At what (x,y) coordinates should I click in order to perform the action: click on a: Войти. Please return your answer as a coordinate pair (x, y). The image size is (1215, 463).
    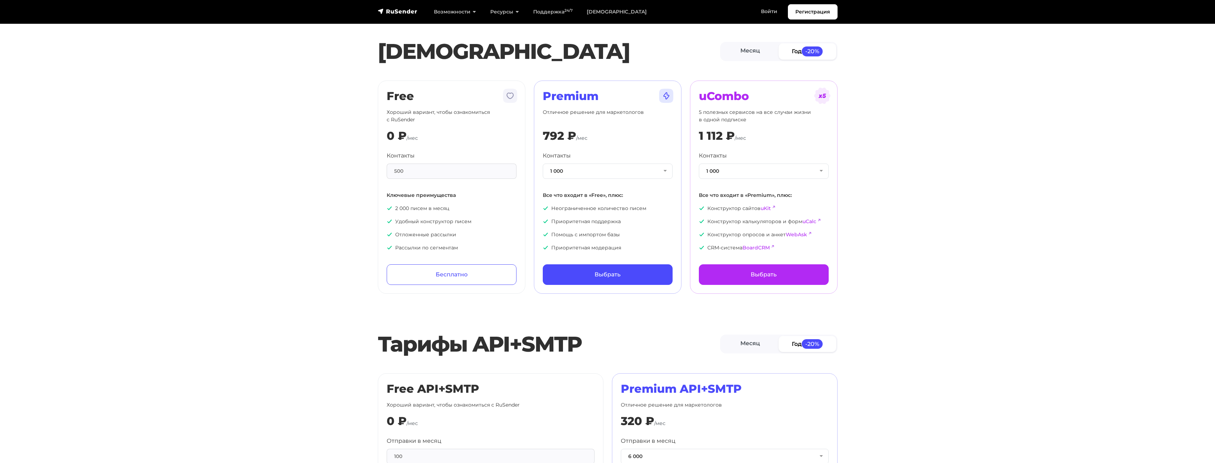
    Looking at the image, I should click on (769, 11).